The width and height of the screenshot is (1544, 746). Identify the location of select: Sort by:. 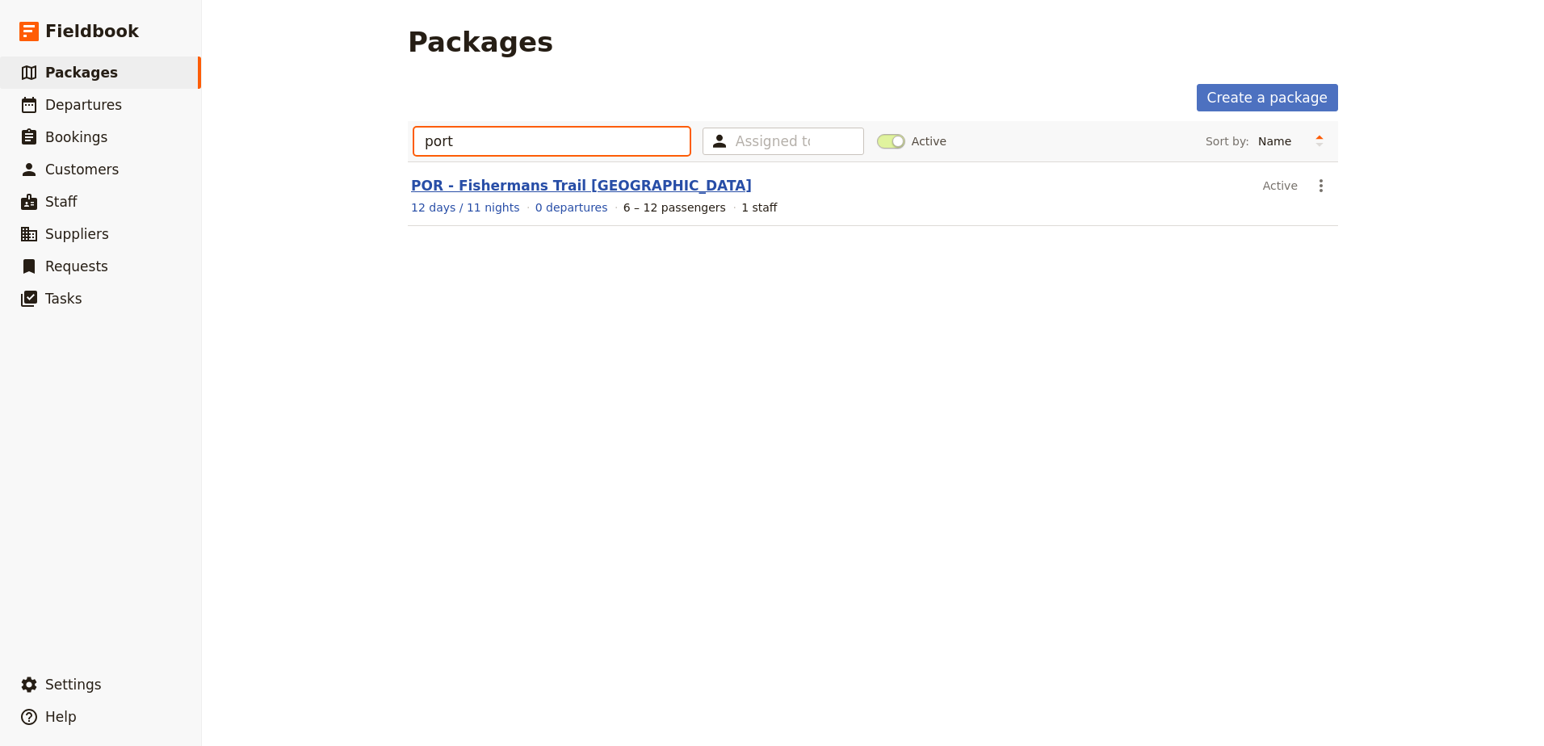
(1279, 141).